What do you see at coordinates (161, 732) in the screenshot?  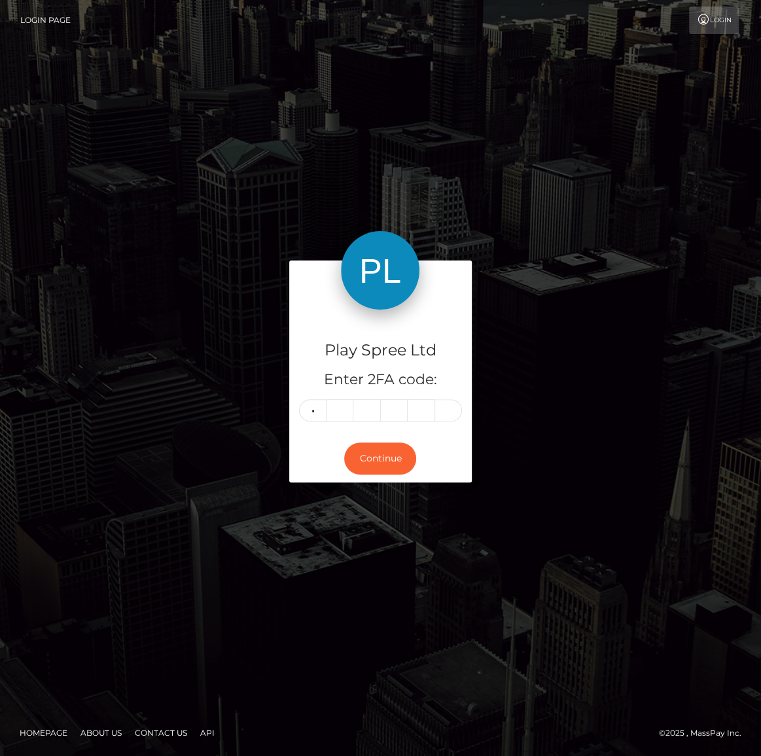 I see `a: Contact Us` at bounding box center [161, 732].